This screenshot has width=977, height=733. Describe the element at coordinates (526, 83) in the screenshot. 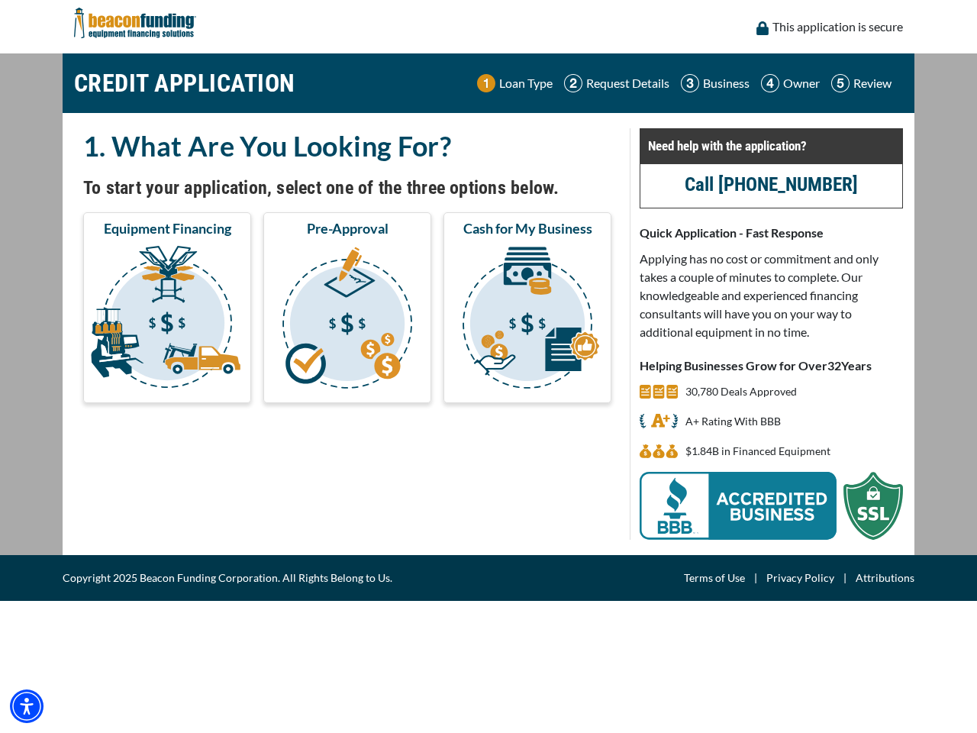

I see `p: Loan Type` at that location.